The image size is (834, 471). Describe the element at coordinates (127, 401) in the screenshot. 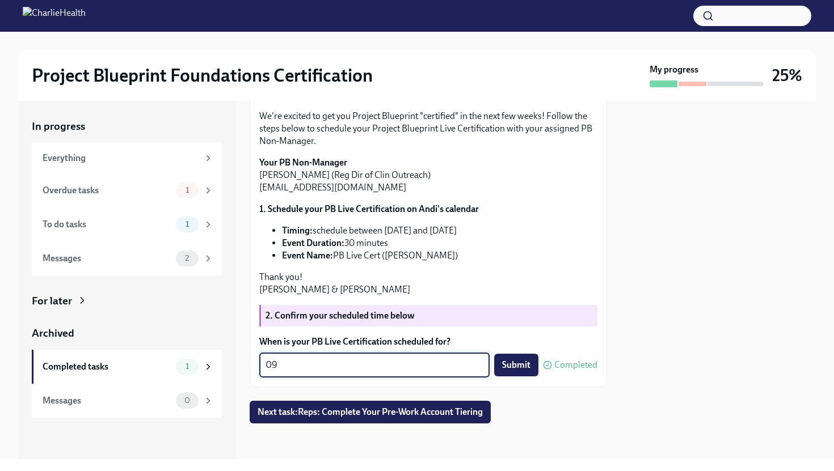

I see `a: Messages0` at that location.